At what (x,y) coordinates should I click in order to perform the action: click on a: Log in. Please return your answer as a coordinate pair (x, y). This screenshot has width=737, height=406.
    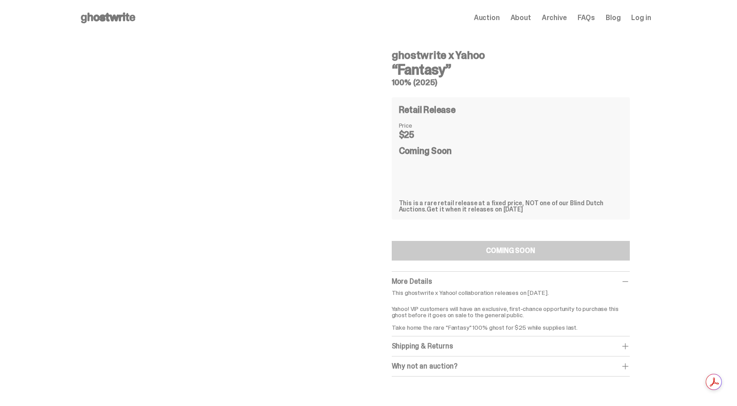
    Looking at the image, I should click on (641, 18).